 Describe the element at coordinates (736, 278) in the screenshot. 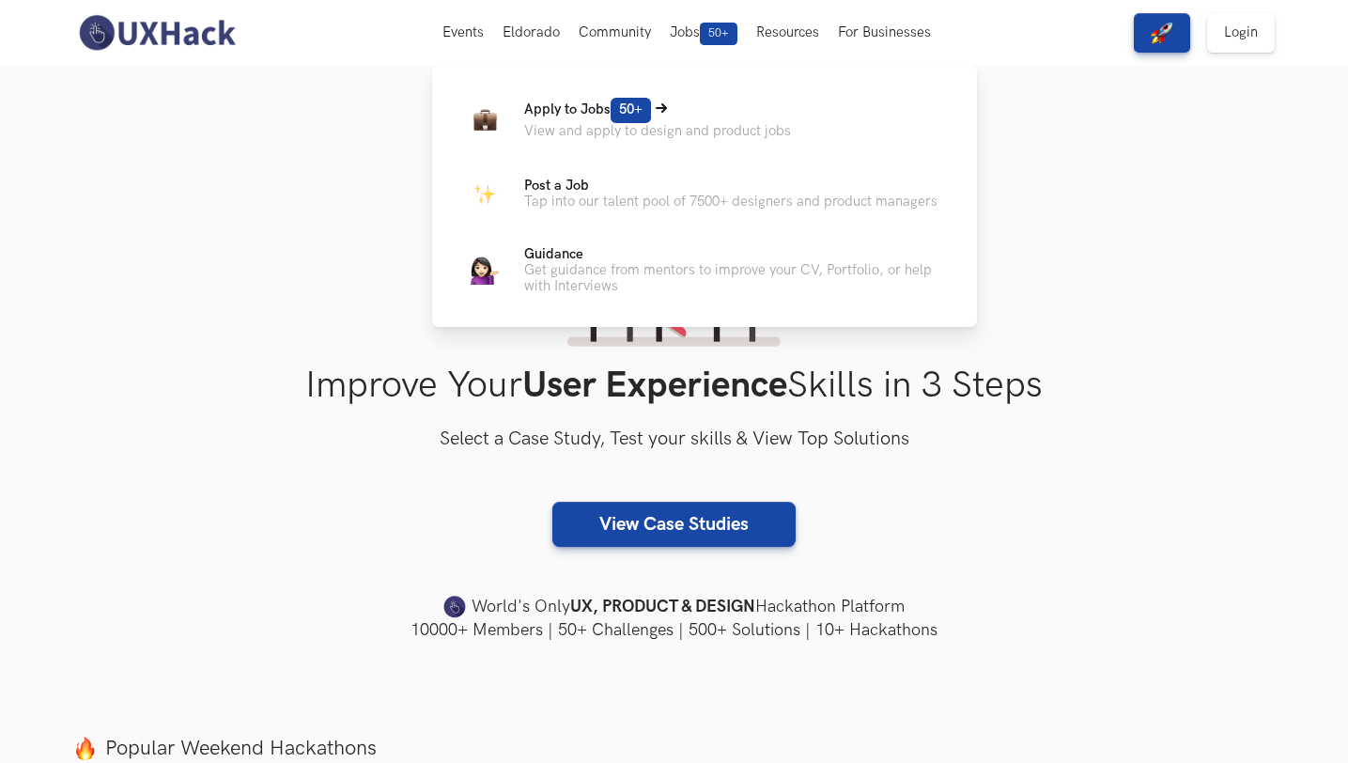

I see `p: Get guidance from mentors to improve your CV, Portfolio, or help with Interviews` at that location.